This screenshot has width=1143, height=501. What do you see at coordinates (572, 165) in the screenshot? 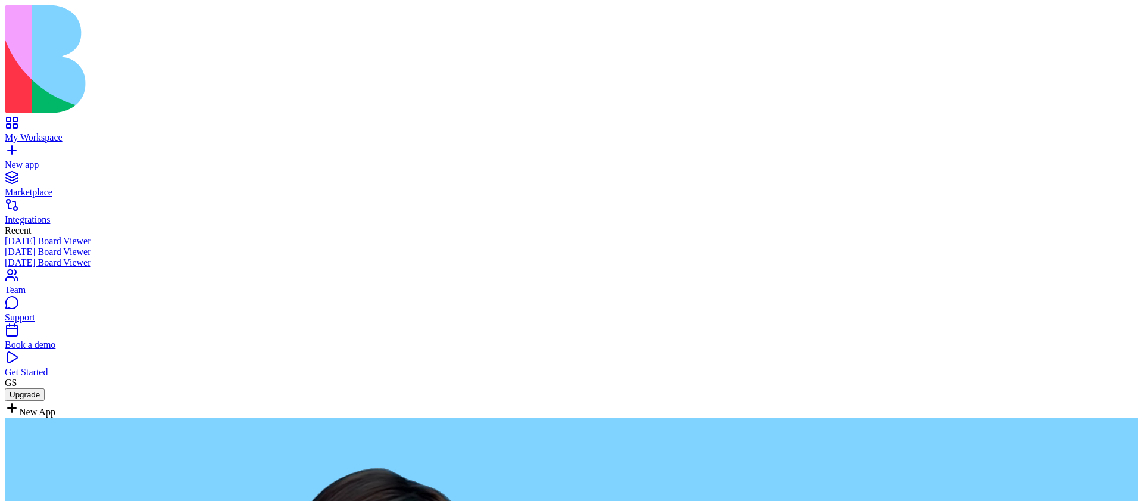
I see `div: New app` at bounding box center [572, 165].